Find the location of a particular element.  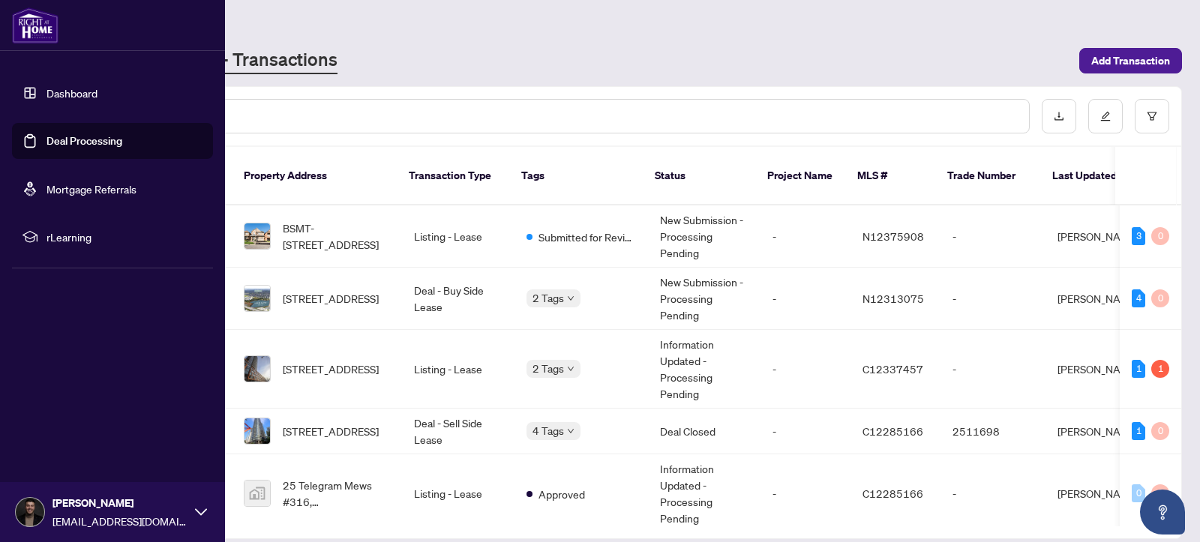

th: Project Name is located at coordinates (800, 176).